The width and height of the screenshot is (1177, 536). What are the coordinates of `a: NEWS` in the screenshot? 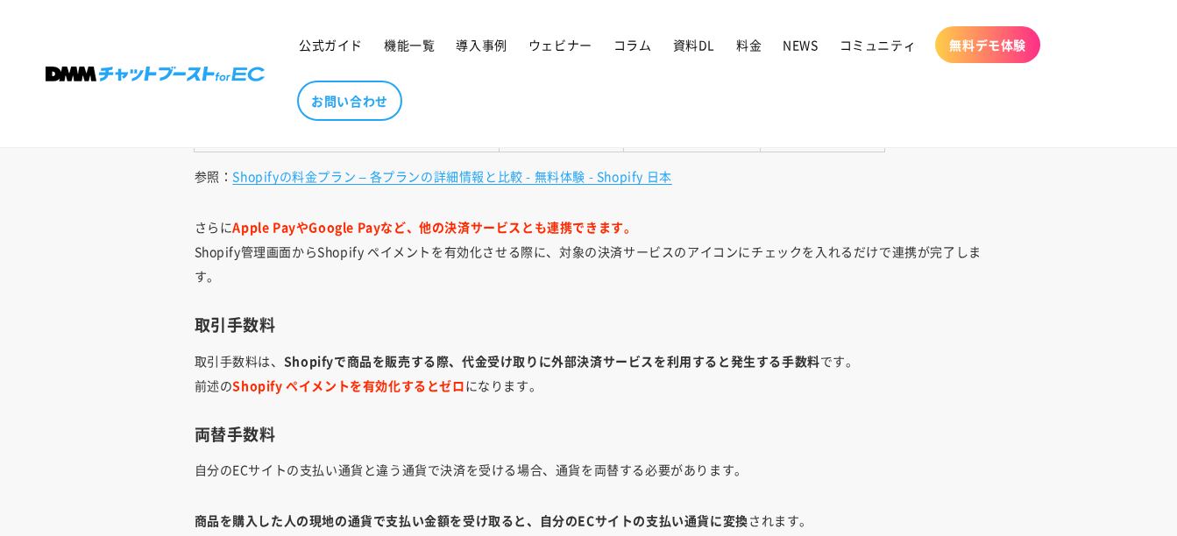 It's located at (800, 45).